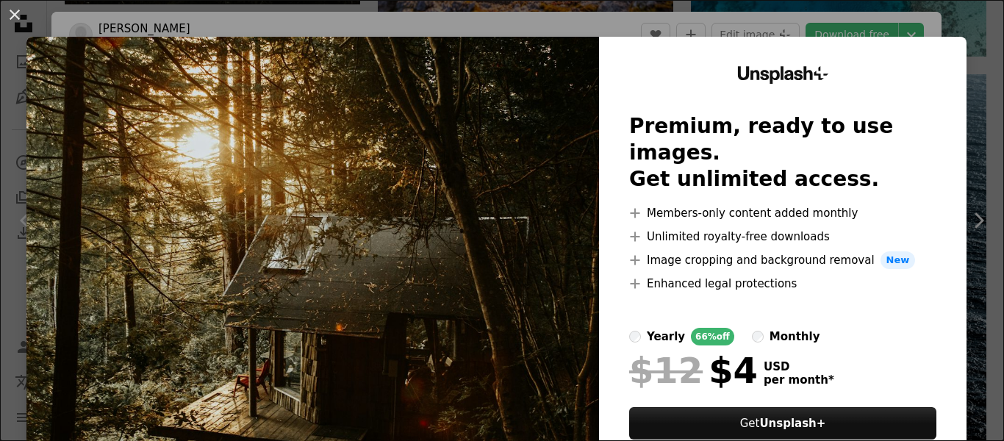 The height and width of the screenshot is (441, 1004). Describe the element at coordinates (783, 153) in the screenshot. I see `h2: Premium, ready to use images. Get unlimited access.` at that location.